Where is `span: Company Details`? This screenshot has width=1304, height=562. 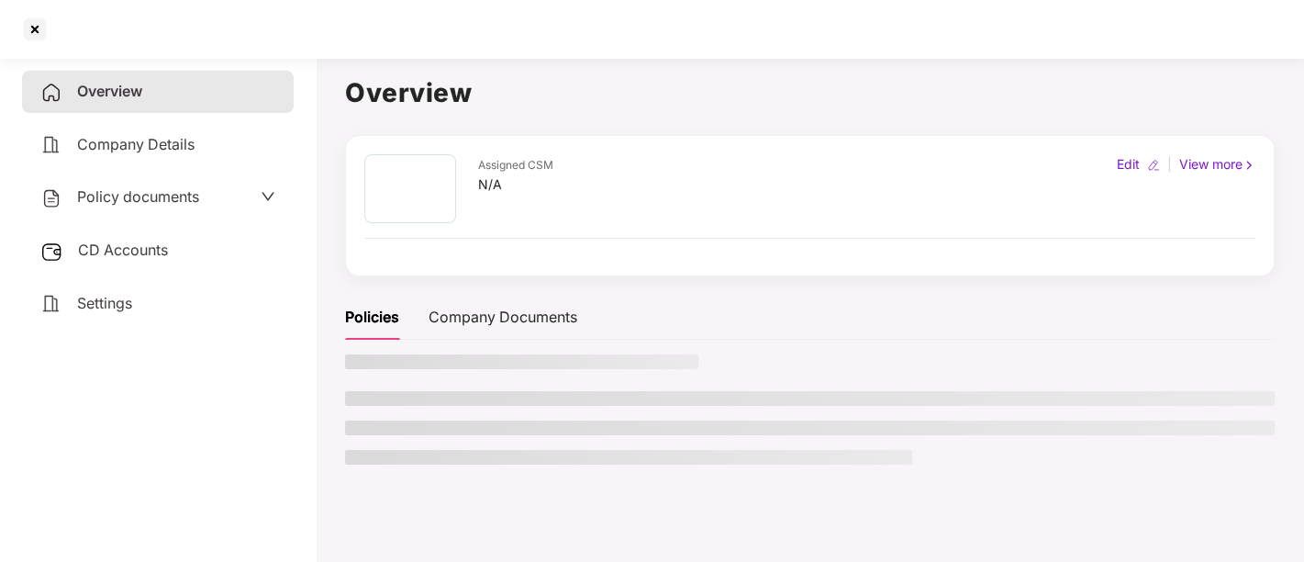 span: Company Details is located at coordinates (136, 144).